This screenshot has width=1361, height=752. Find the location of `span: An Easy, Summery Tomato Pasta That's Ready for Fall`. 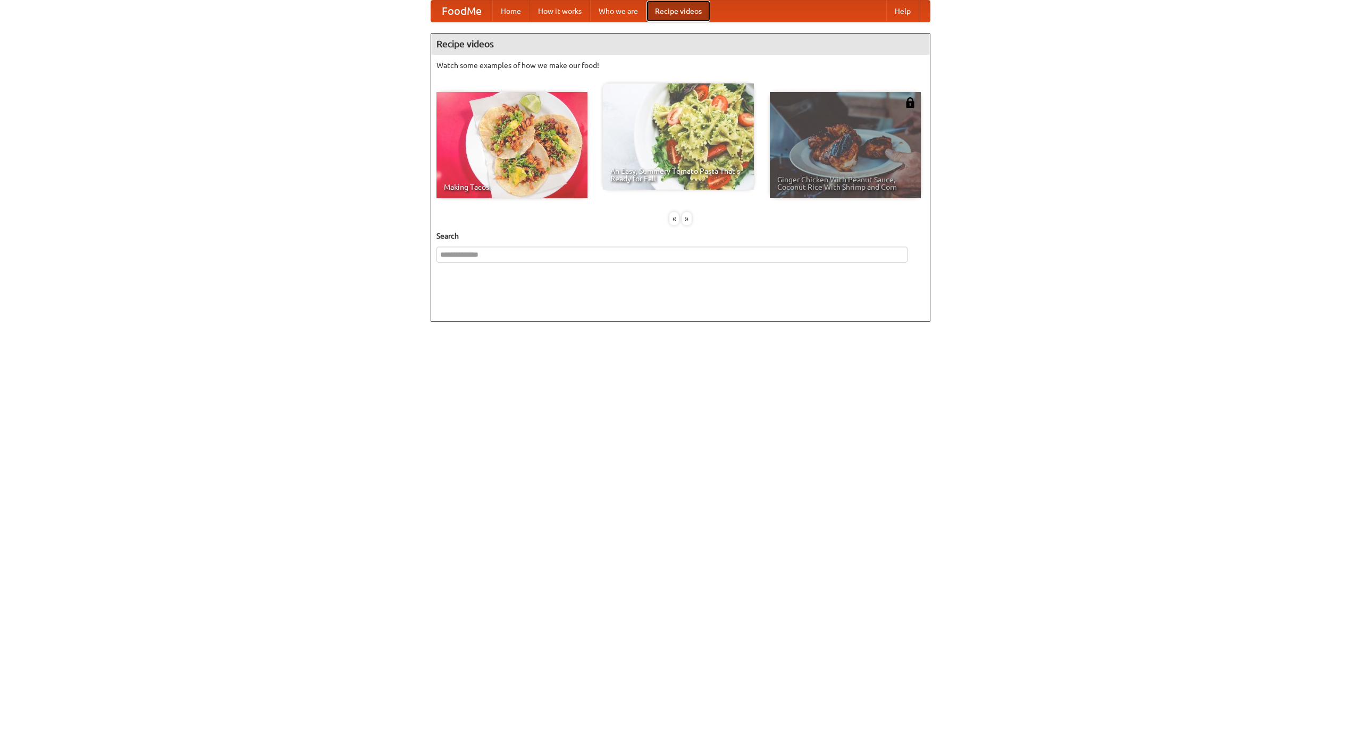

span: An Easy, Summery Tomato Pasta That's Ready for Fall is located at coordinates (678, 175).